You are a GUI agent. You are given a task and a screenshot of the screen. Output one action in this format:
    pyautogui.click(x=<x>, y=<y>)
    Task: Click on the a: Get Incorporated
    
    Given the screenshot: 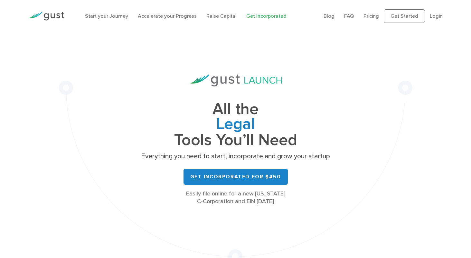 What is the action you would take?
    pyautogui.click(x=266, y=16)
    